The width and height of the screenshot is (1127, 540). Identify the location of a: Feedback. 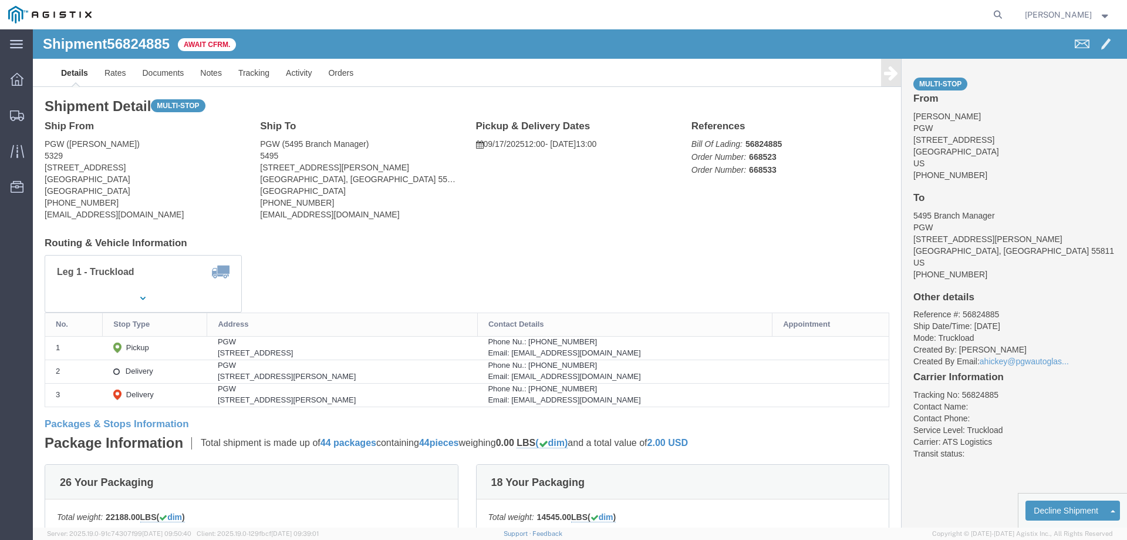
(547, 533).